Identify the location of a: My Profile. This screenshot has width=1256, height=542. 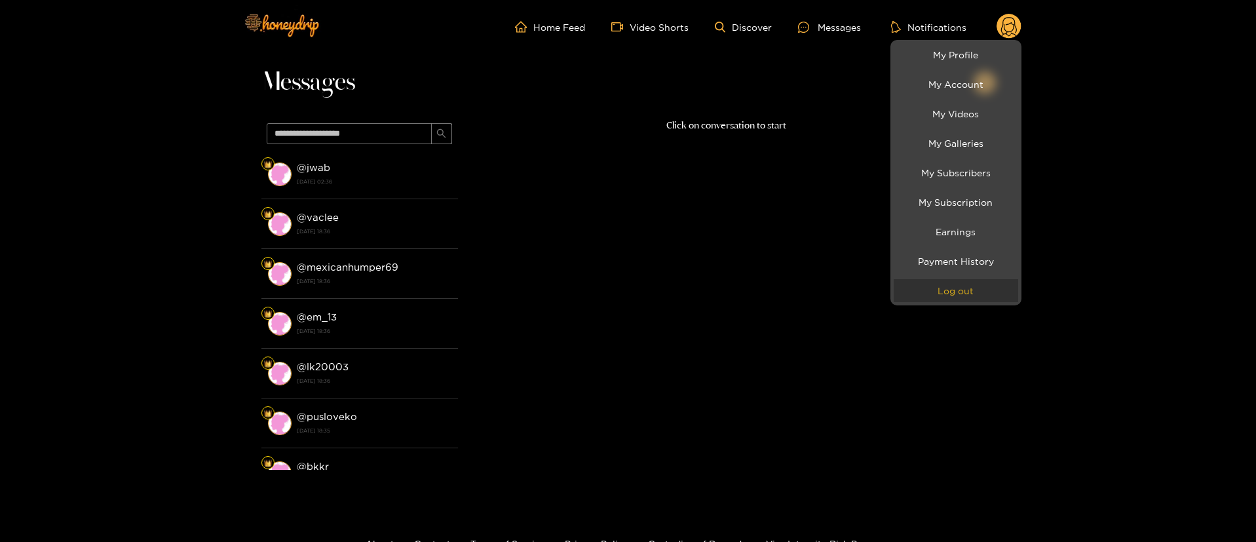
(956, 54).